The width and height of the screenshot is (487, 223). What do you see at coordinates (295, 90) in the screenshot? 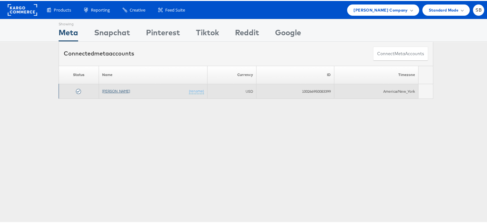
I see `td: 100266950083399` at bounding box center [295, 90].